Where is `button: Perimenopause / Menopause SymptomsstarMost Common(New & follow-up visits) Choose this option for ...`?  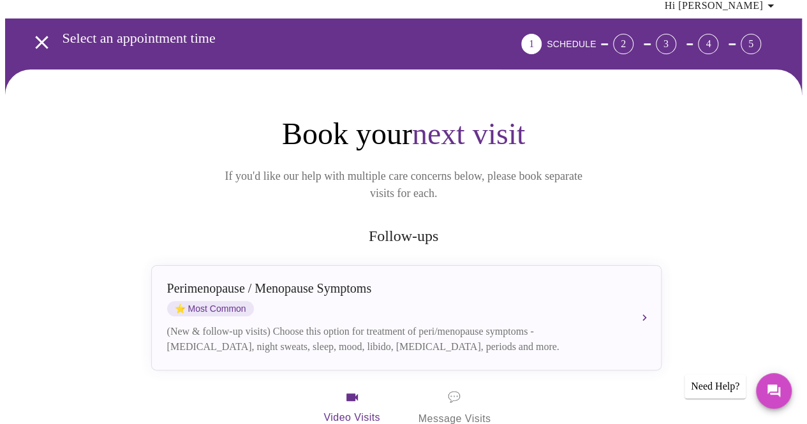
button: Perimenopause / Menopause SymptomsstarMost Common(New & follow-up visits) Choose this option for ... is located at coordinates (406, 318).